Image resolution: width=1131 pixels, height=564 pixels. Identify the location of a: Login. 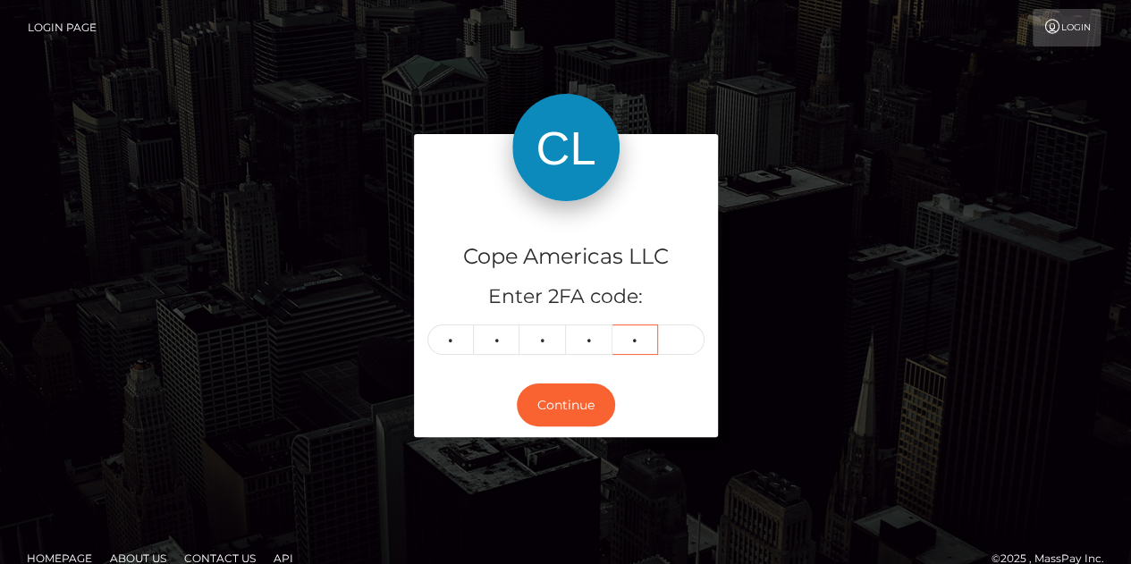
(1067, 28).